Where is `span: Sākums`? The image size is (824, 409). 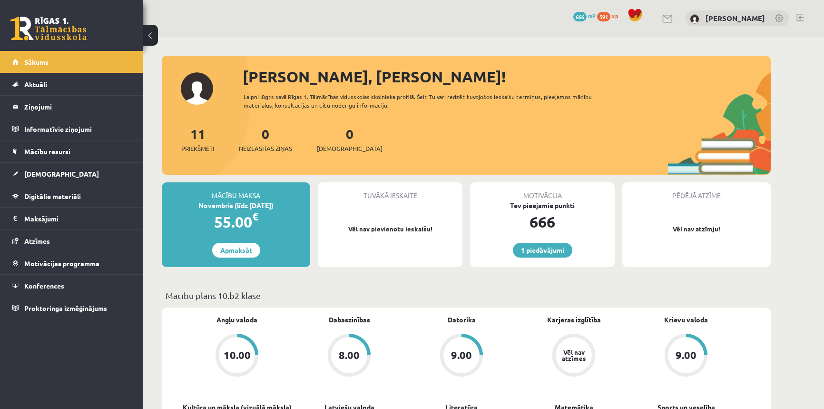
span: Sākums is located at coordinates (36, 62).